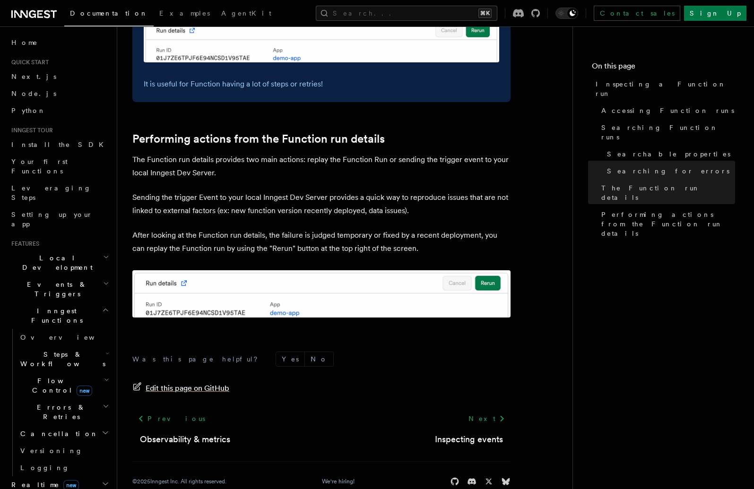  What do you see at coordinates (28, 62) in the screenshot?
I see `span: Quick start` at bounding box center [28, 62].